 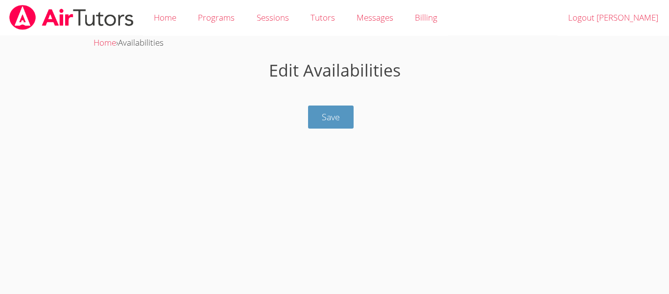 What do you see at coordinates (375, 17) in the screenshot?
I see `span: Messages` at bounding box center [375, 17].